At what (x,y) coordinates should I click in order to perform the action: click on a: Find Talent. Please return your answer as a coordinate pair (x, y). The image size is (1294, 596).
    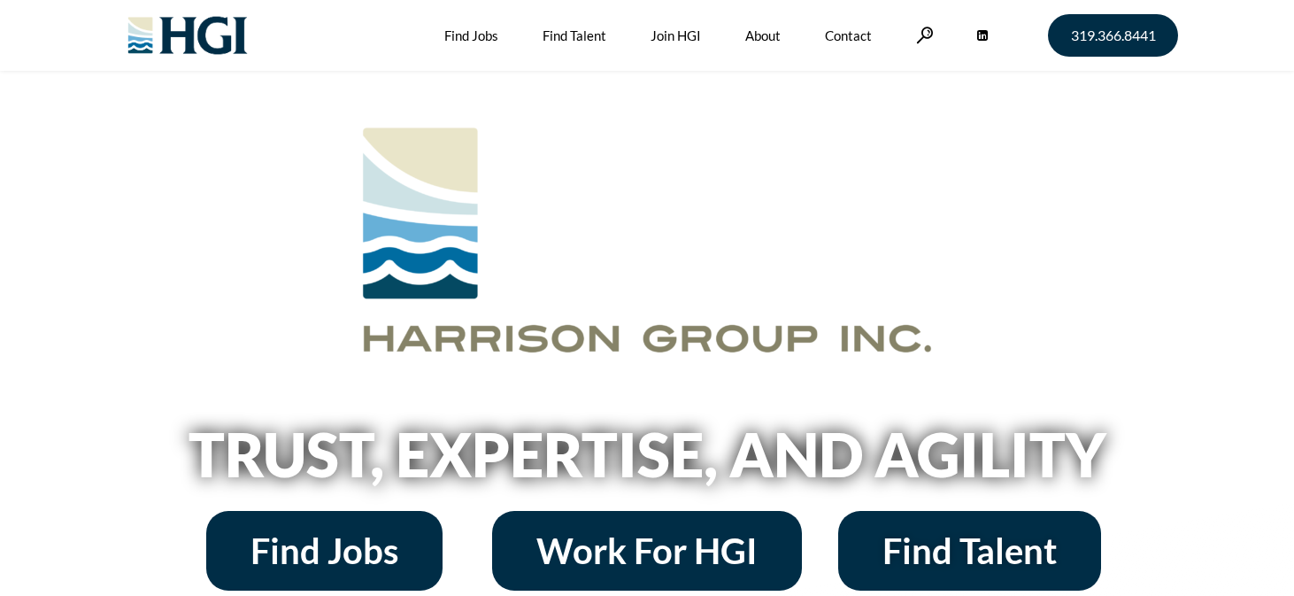
    Looking at the image, I should click on (970, 551).